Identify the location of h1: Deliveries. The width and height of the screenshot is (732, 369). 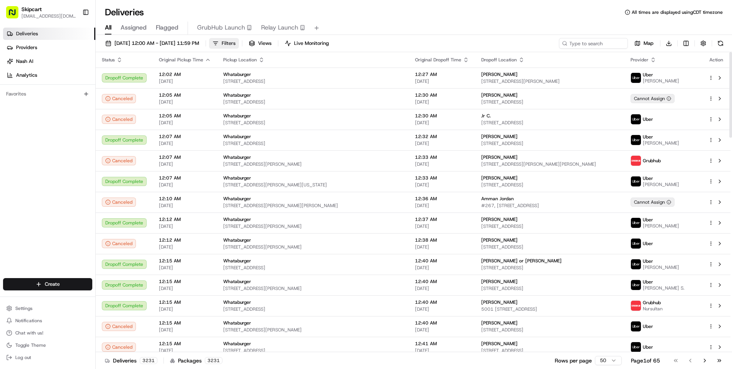
(125, 12).